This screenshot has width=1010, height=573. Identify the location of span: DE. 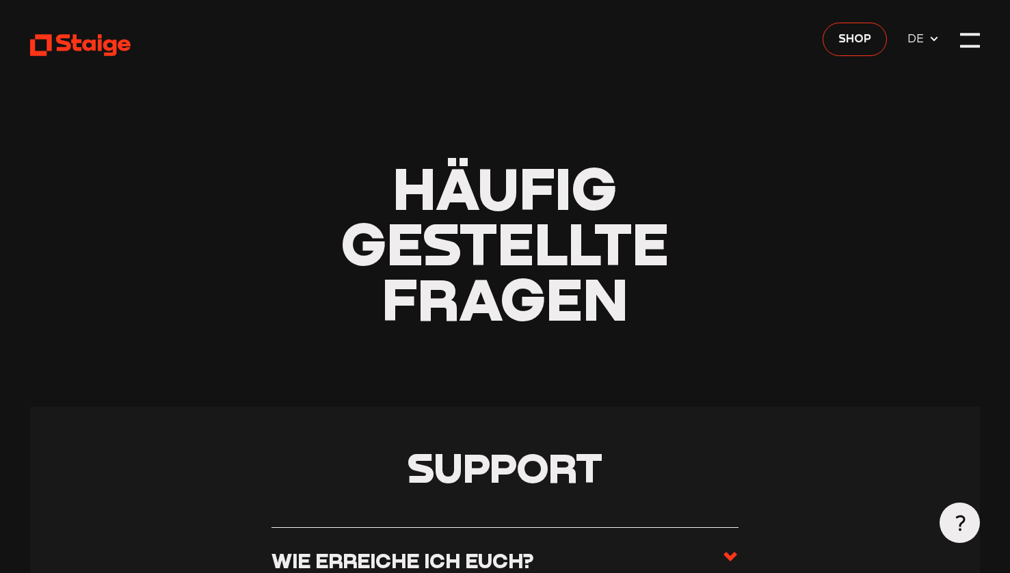
(917, 38).